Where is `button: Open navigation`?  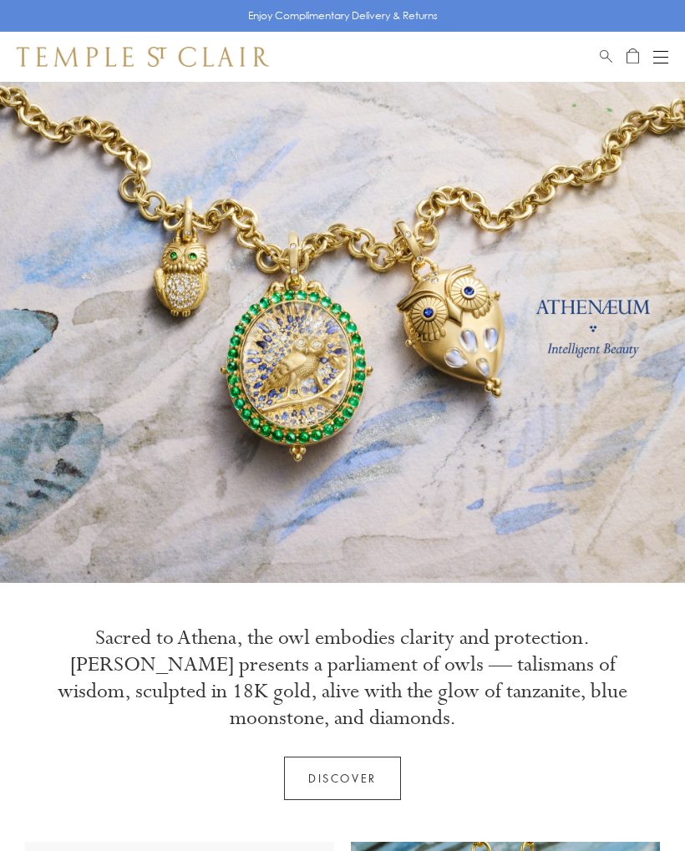
button: Open navigation is located at coordinates (661, 57).